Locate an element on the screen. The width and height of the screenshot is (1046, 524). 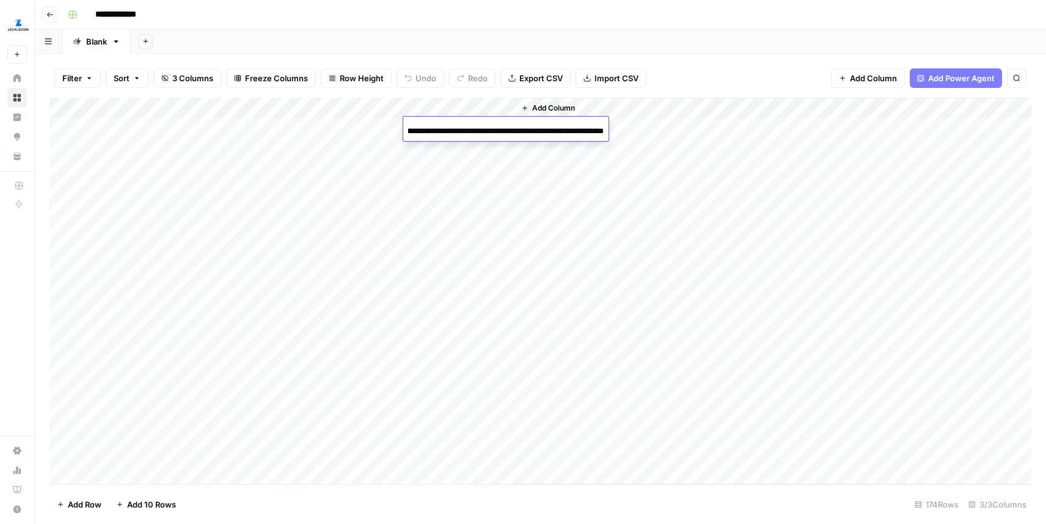
span: 3 Columns is located at coordinates (192, 78).